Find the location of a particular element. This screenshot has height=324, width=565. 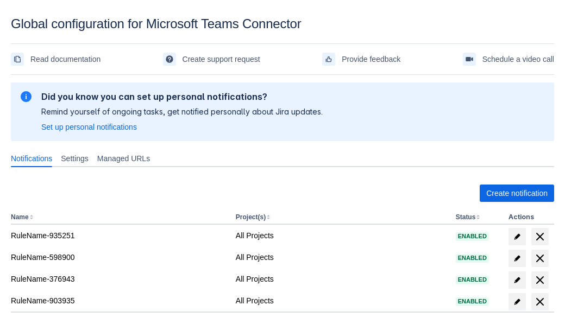

div: RuleName-598900 is located at coordinates (119, 258).